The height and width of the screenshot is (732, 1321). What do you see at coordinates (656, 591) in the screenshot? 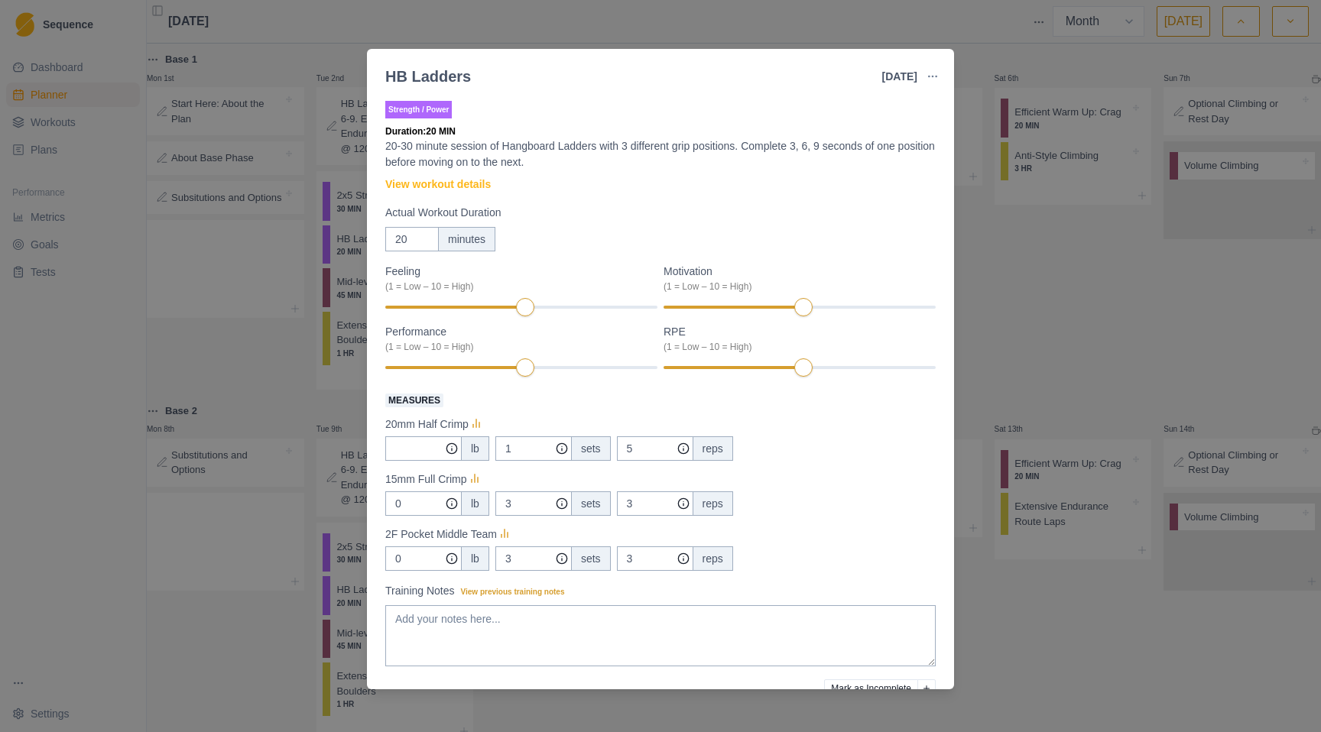
I see `label: Training Notes` at bounding box center [656, 591].